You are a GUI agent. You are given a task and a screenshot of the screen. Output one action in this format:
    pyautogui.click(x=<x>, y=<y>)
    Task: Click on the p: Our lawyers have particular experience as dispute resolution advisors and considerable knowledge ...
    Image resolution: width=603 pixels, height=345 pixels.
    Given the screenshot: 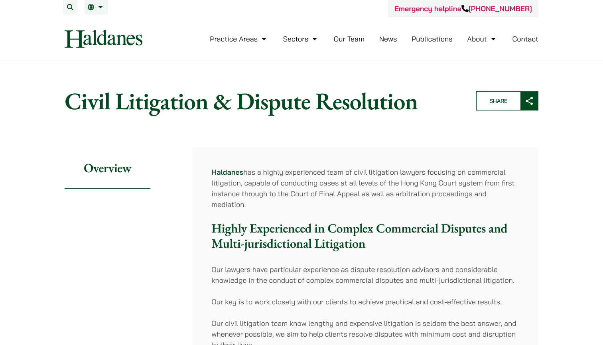 What is the action you would take?
    pyautogui.click(x=365, y=275)
    